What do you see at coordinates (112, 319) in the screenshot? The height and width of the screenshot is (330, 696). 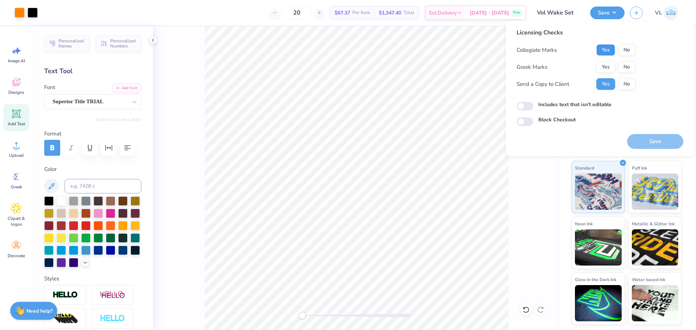 I see `img: Negative Space` at bounding box center [112, 319].